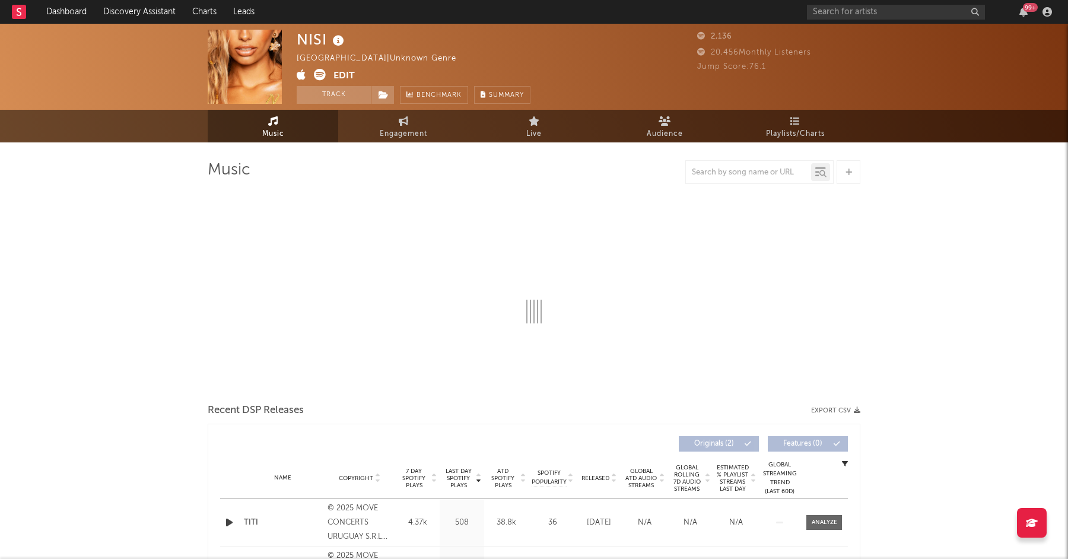 The width and height of the screenshot is (1068, 559). What do you see at coordinates (1030, 7) in the screenshot?
I see `div: 99 +` at bounding box center [1030, 7].